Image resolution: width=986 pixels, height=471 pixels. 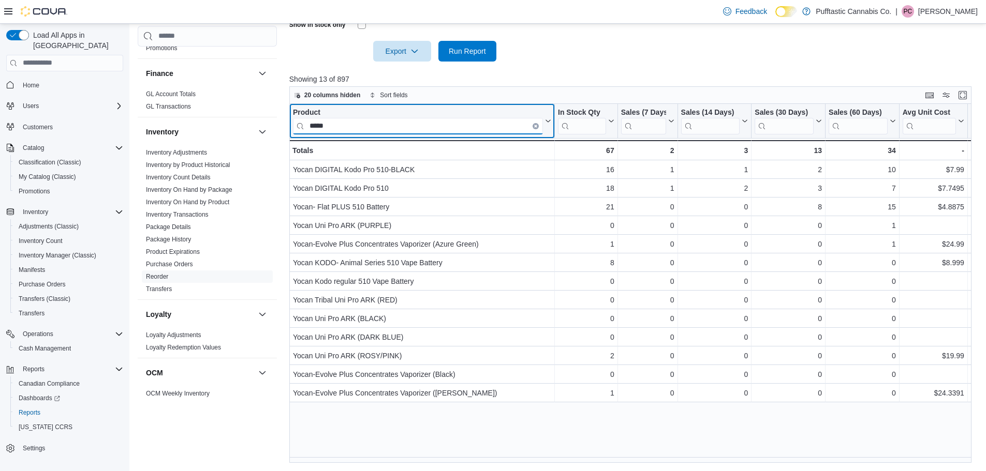 What do you see at coordinates (933, 207) in the screenshot?
I see `div: $4.8875` at bounding box center [933, 207].